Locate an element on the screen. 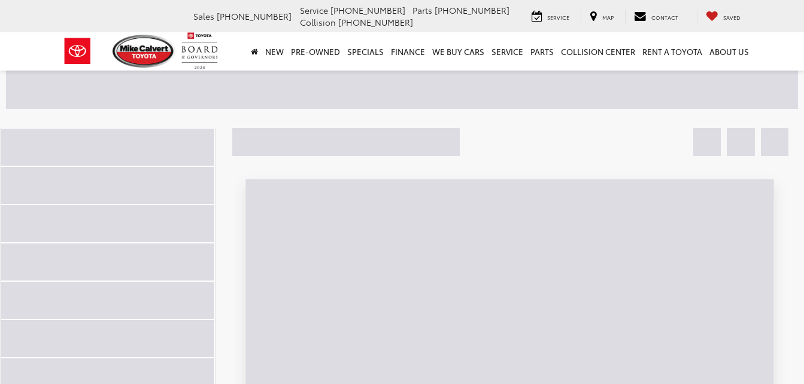  span: Sales is located at coordinates (204, 16).